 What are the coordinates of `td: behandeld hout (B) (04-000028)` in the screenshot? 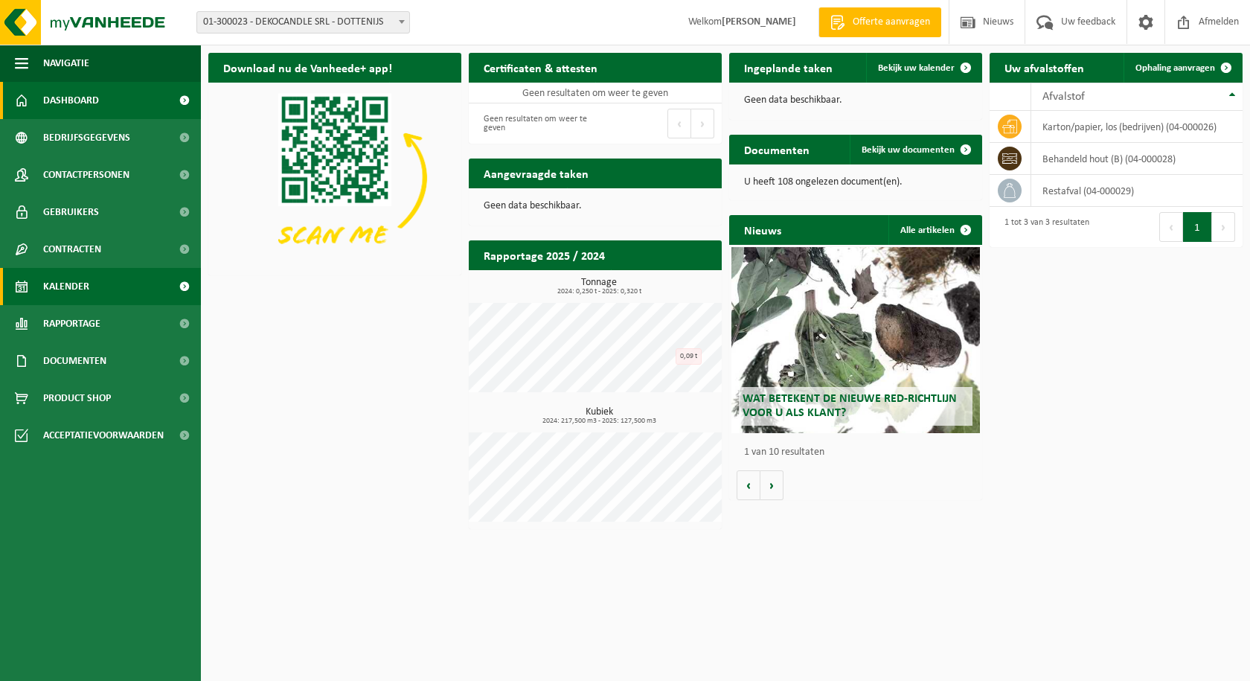 It's located at (1137, 158).